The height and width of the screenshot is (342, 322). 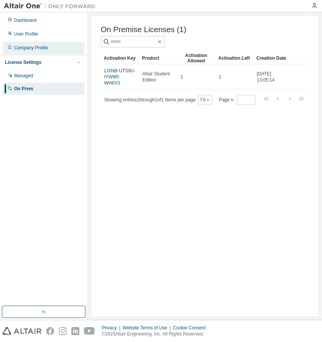 What do you see at coordinates (205, 100) in the screenshot?
I see `button: 10` at bounding box center [205, 100].